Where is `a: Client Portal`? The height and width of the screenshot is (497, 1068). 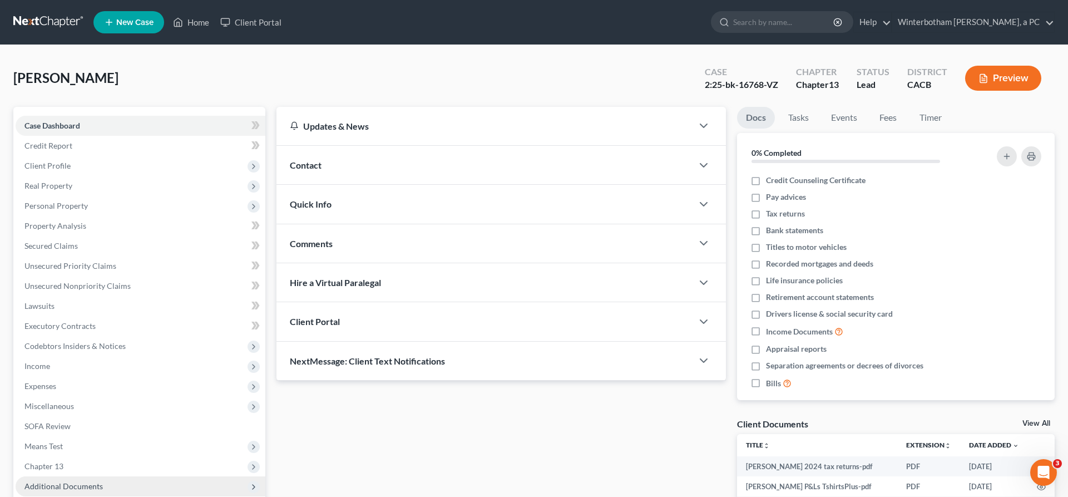
a: Client Portal is located at coordinates (251, 22).